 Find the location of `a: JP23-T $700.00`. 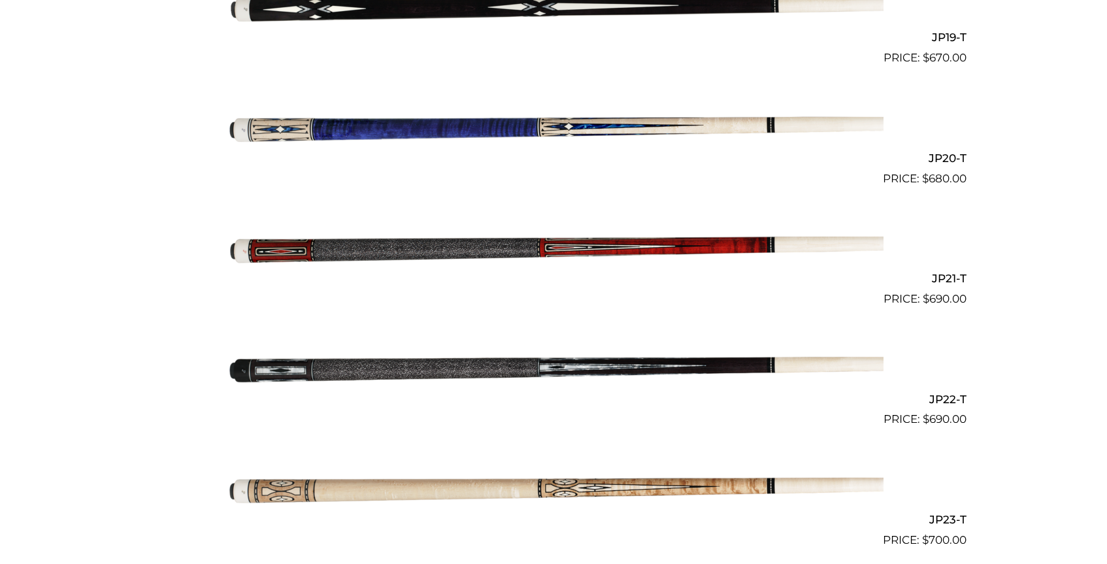

a: JP23-T $700.00 is located at coordinates (554, 491).